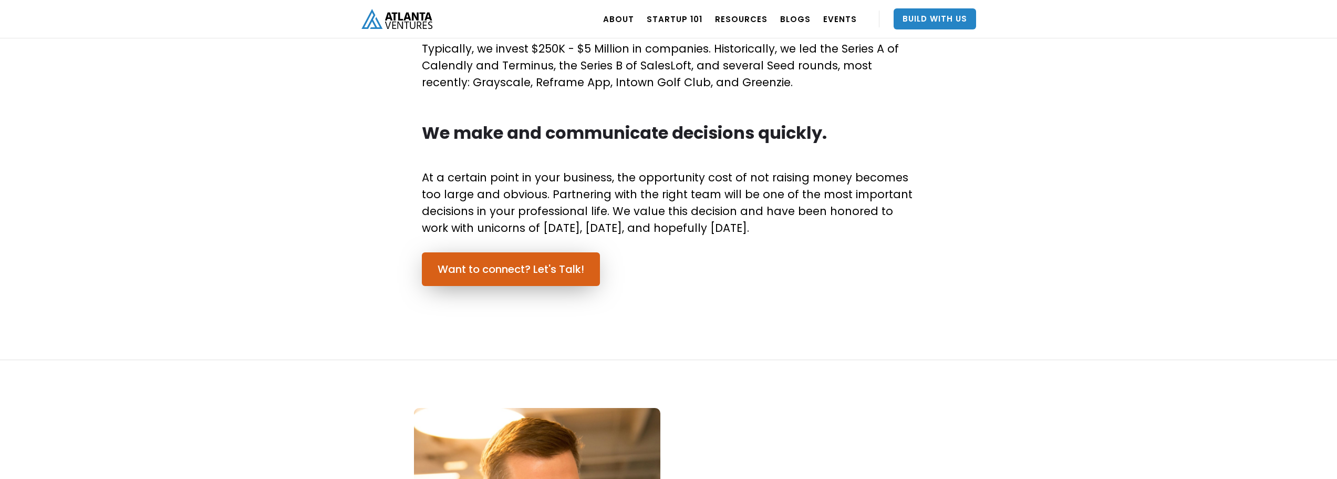 The width and height of the screenshot is (1337, 479). I want to click on a: Startup 101, so click(674, 19).